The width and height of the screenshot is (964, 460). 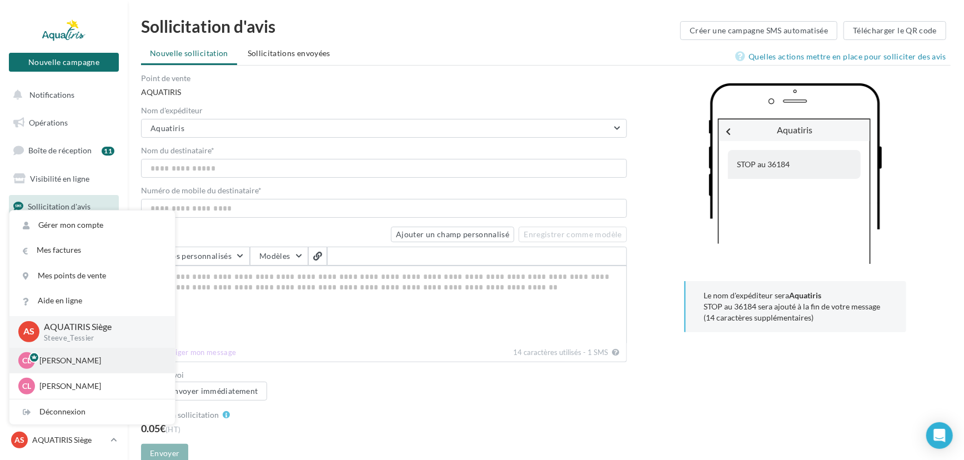 What do you see at coordinates (59, 205) in the screenshot?
I see `span: Sollicitation d'avis` at bounding box center [59, 205].